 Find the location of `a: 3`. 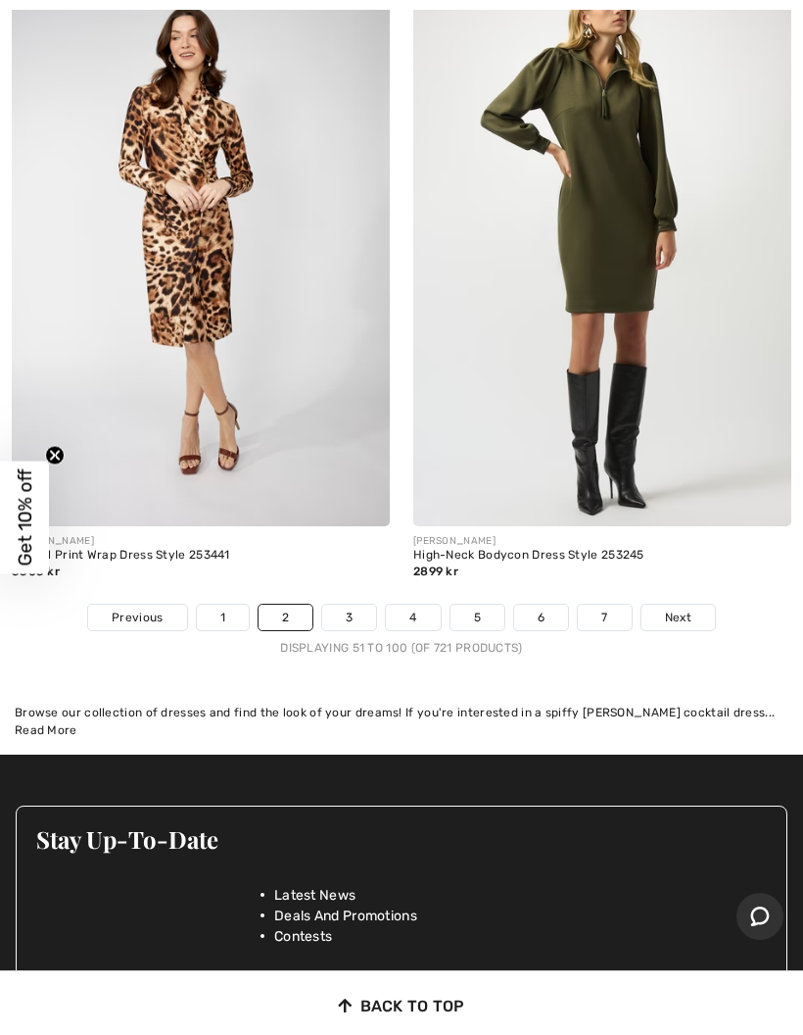

a: 3 is located at coordinates (349, 617).